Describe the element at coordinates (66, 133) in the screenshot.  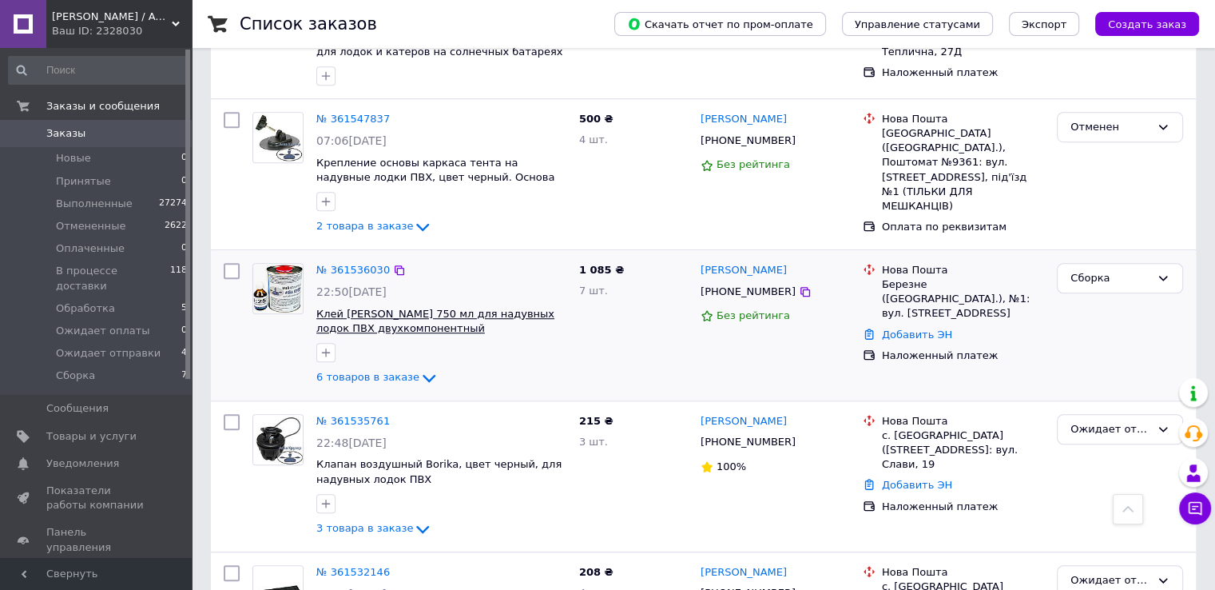
I see `span: Заказы` at that location.